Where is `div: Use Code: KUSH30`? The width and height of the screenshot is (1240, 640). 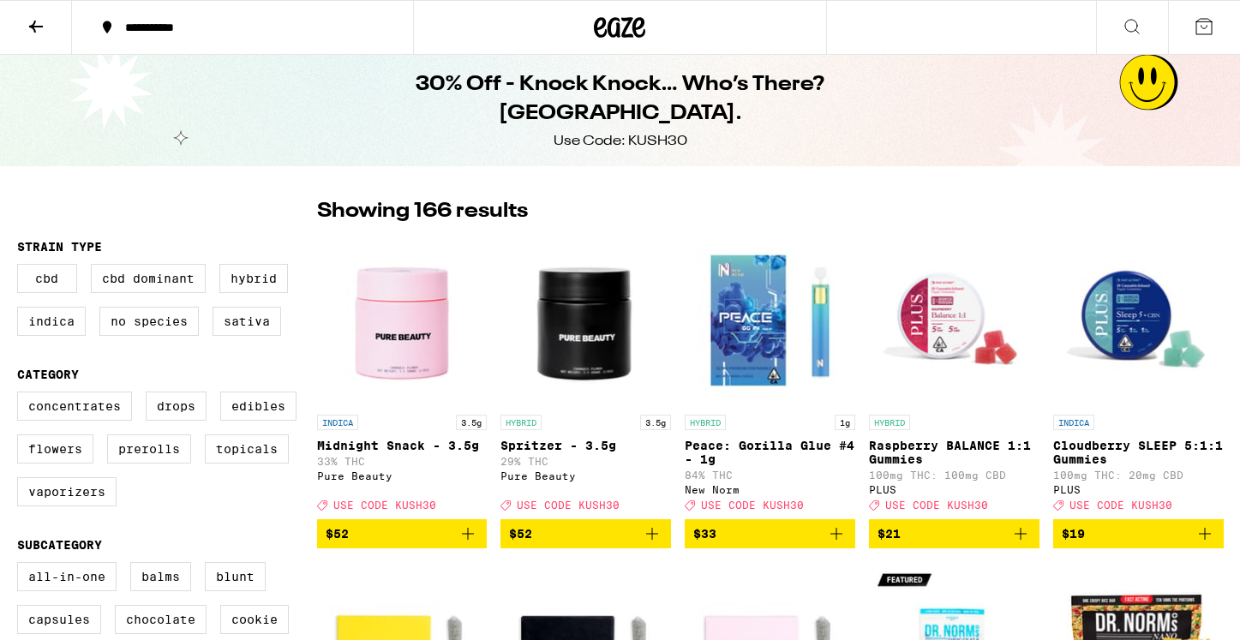 div: Use Code: KUSH30 is located at coordinates (621, 141).